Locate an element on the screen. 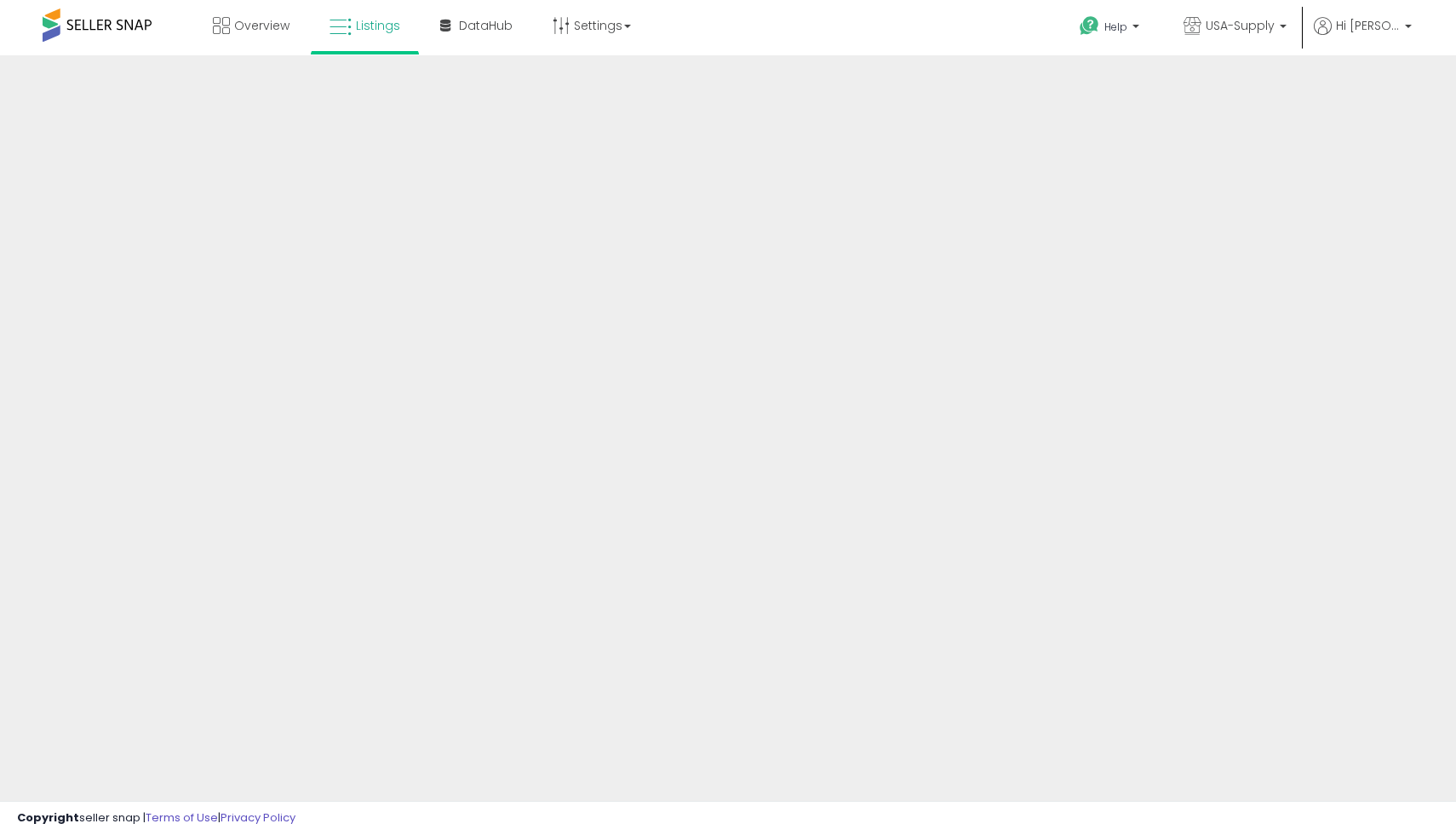 This screenshot has width=1456, height=835. span: Overview is located at coordinates (262, 26).